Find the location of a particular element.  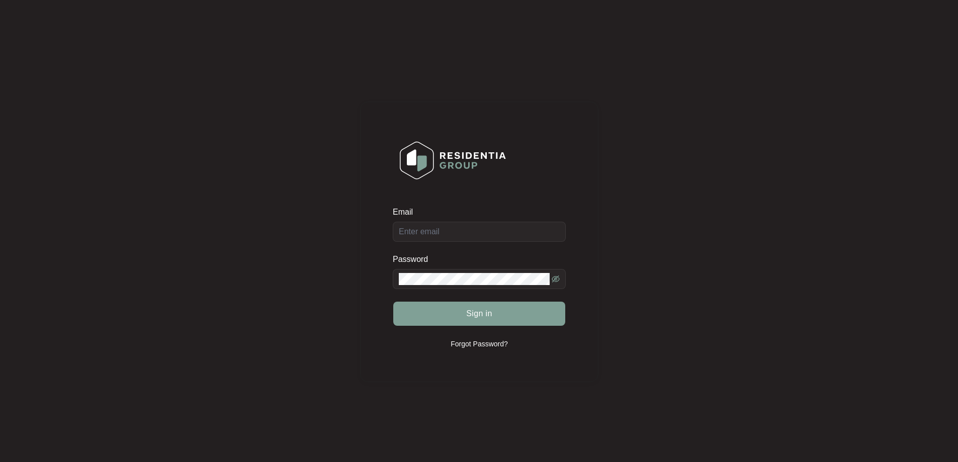

input: Email is located at coordinates (479, 232).